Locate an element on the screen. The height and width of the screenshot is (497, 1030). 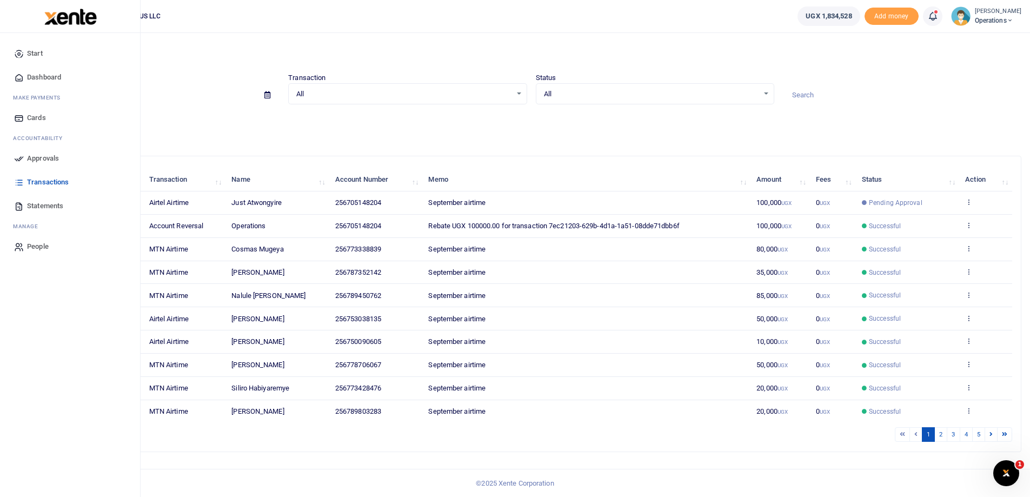
a: People is located at coordinates (70, 247).